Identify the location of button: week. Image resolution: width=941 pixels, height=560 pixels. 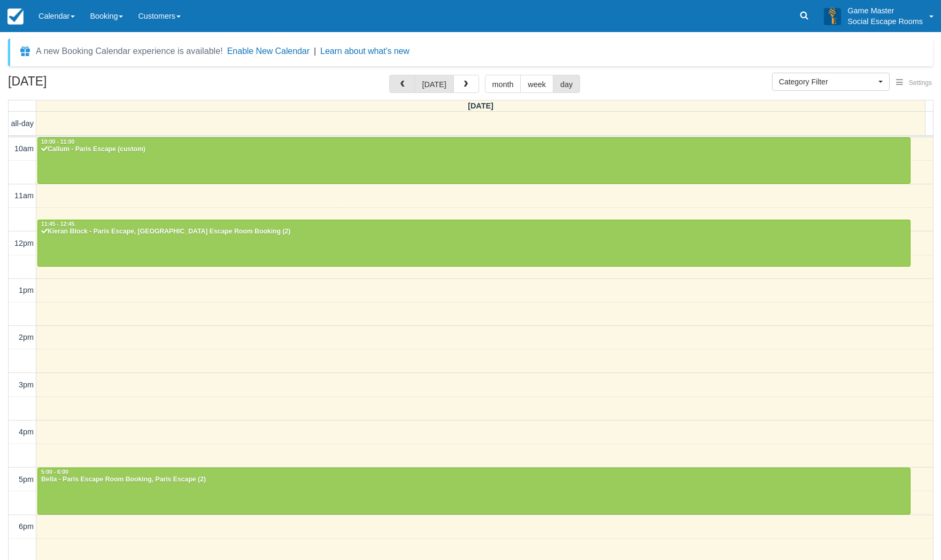
(537, 84).